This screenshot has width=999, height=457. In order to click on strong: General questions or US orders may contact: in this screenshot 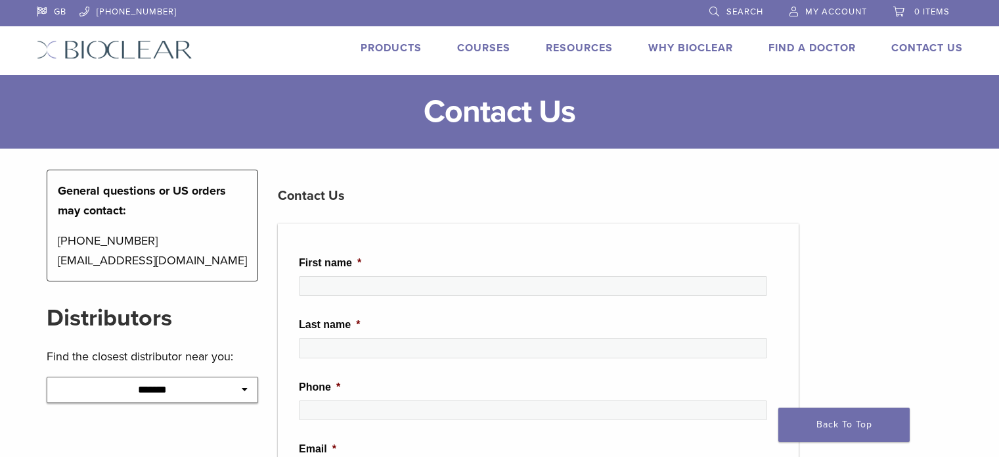, I will do `click(142, 200)`.